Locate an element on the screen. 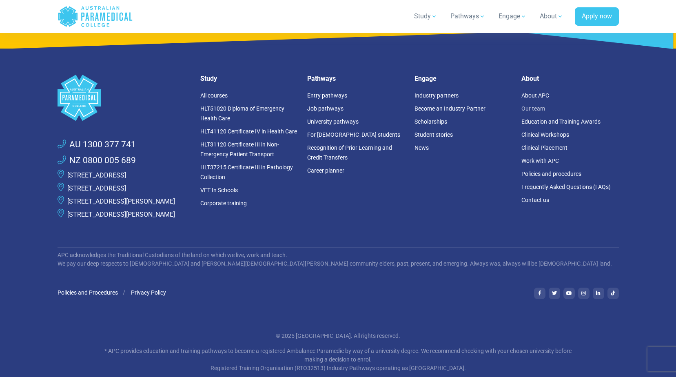 This screenshot has width=676, height=377. a: HLT51020 Diploma of Emergency Health Care is located at coordinates (242, 113).